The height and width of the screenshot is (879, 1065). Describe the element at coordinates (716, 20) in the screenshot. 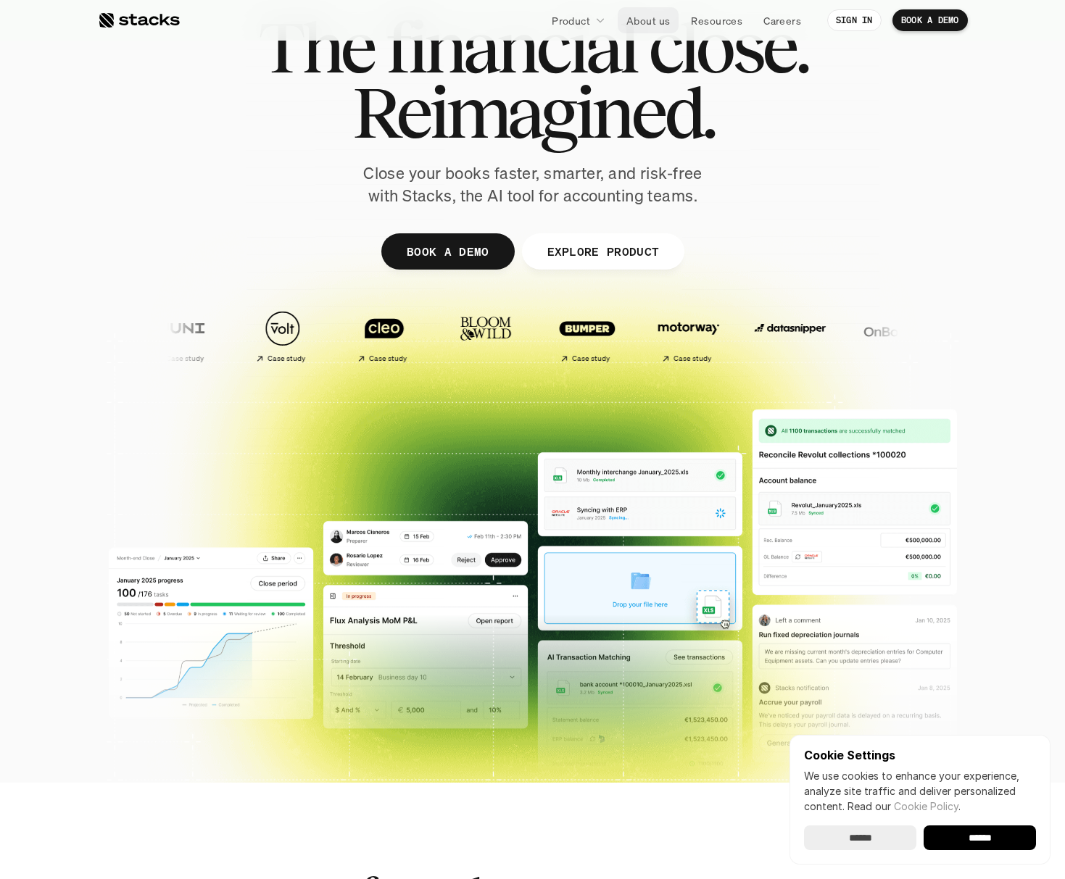

I see `a: Resources` at that location.